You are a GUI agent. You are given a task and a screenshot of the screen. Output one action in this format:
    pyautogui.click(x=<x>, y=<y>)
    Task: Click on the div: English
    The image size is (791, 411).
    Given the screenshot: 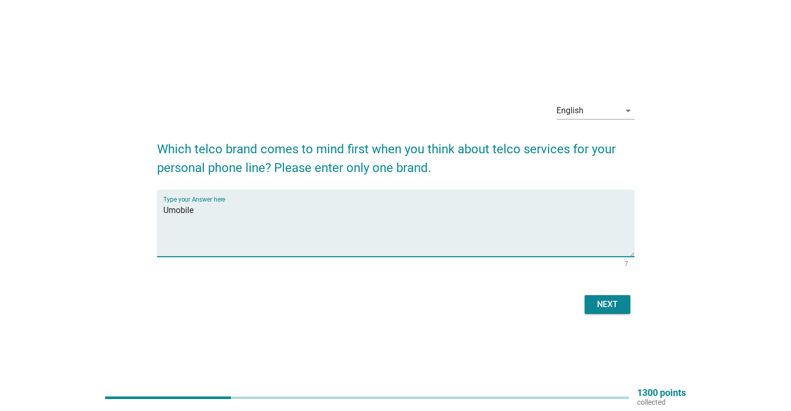 What is the action you would take?
    pyautogui.click(x=570, y=111)
    